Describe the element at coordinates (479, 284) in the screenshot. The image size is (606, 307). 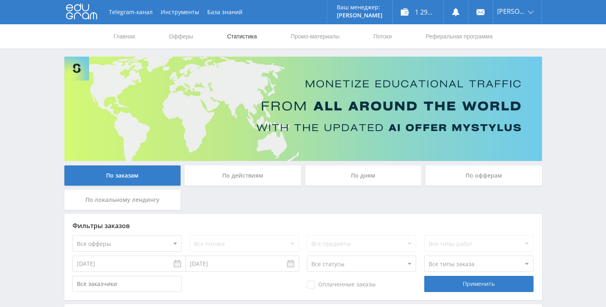
I see `div: Применить` at that location.